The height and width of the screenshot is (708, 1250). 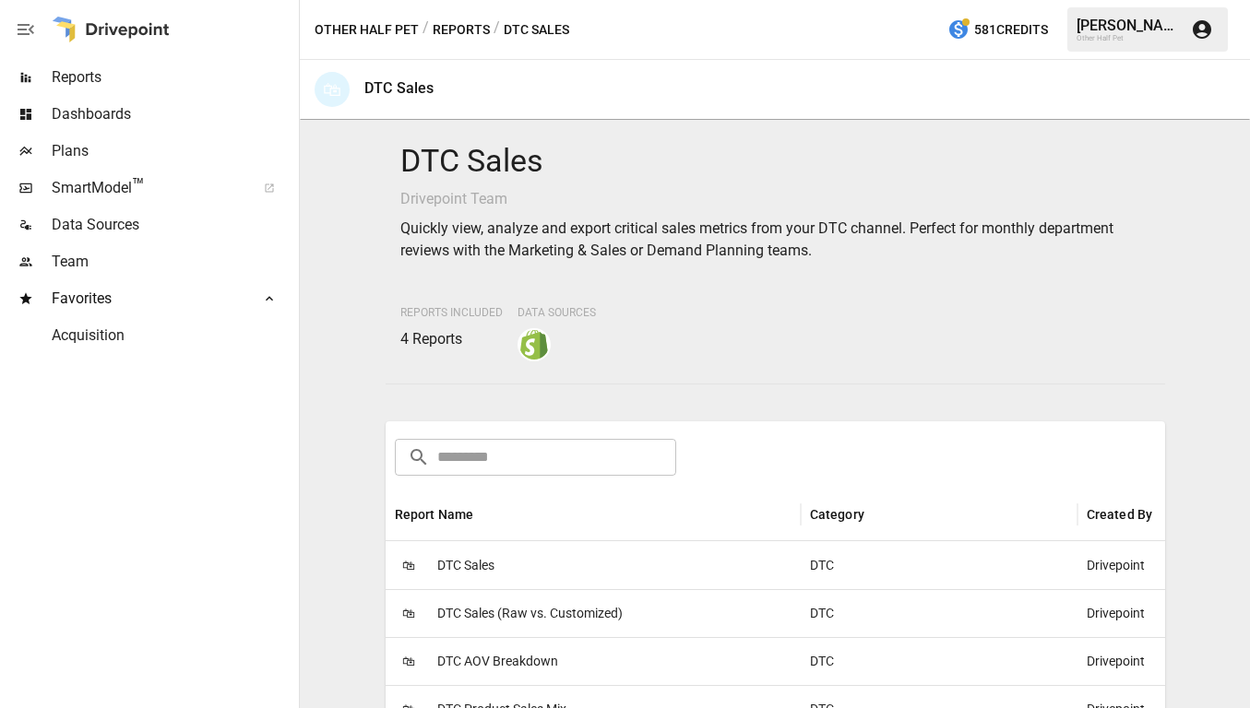 I want to click on div: Report Name, so click(x=434, y=515).